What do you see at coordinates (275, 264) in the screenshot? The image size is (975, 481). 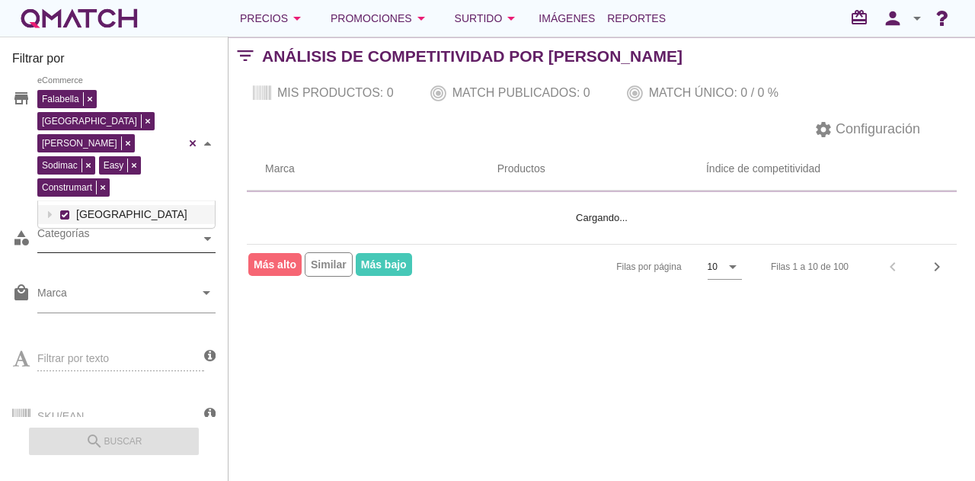 I see `span: Más alto` at bounding box center [275, 264].